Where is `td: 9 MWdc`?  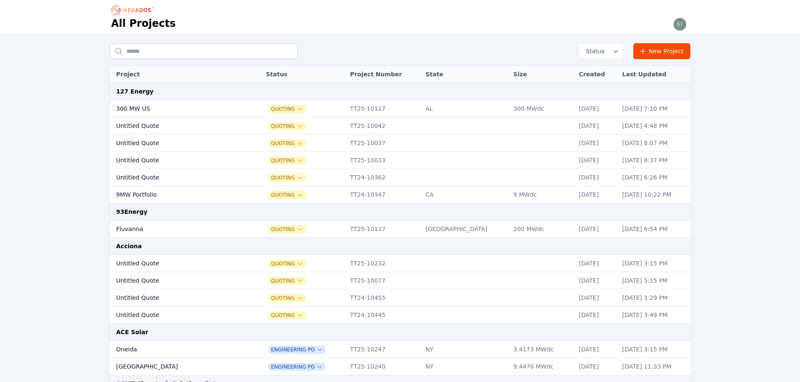
td: 9 MWdc is located at coordinates (541, 195).